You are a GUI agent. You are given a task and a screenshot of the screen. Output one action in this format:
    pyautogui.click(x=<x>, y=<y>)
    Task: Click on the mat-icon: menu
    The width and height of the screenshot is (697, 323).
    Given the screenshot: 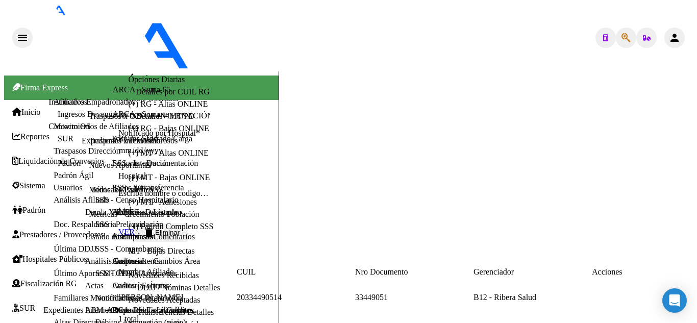 What is the action you would take?
    pyautogui.click(x=22, y=38)
    